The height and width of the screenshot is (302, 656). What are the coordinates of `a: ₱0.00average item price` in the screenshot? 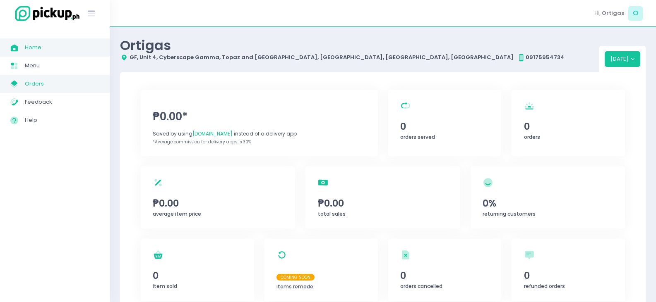 It's located at (218, 198).